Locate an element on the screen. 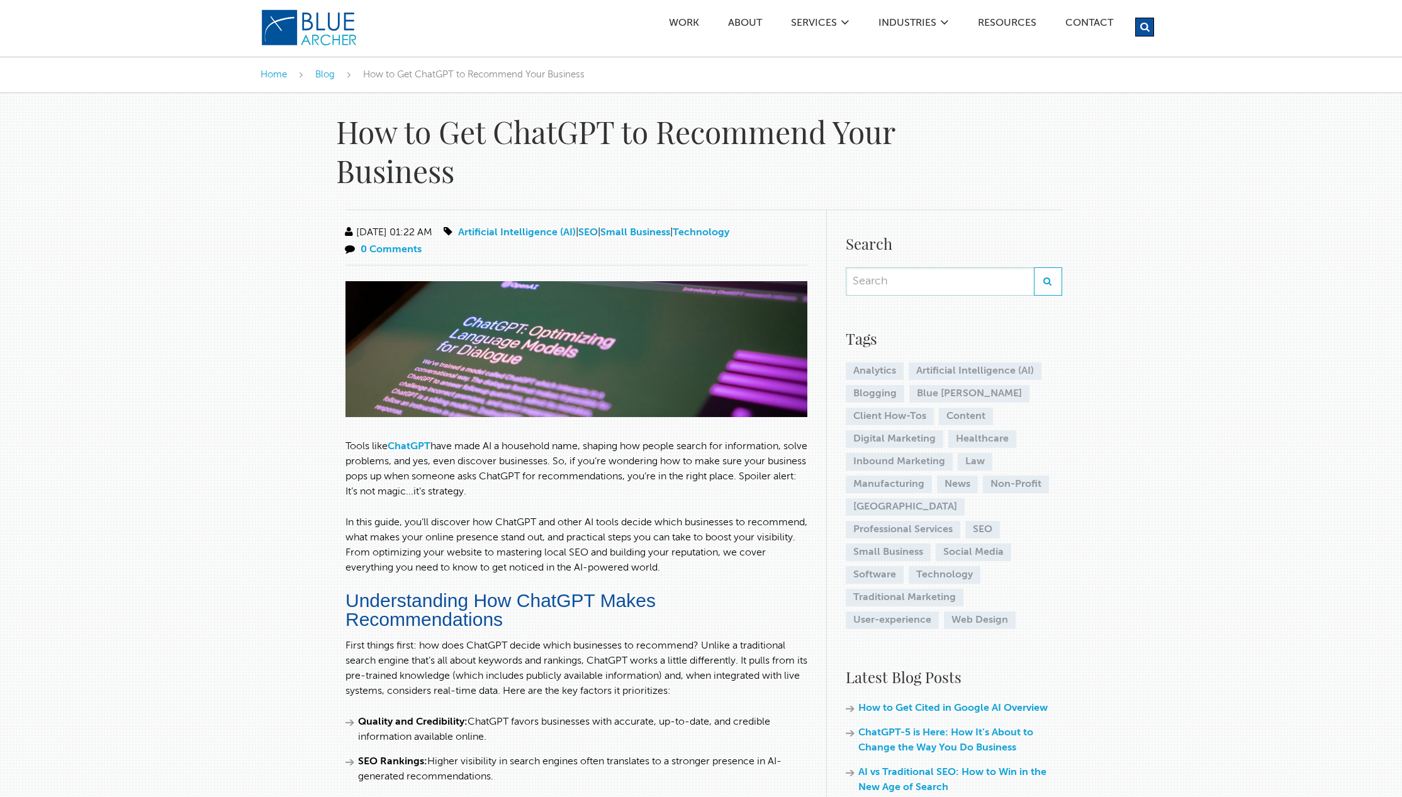 The image size is (1402, 797). a: SERVICES is located at coordinates (813, 25).